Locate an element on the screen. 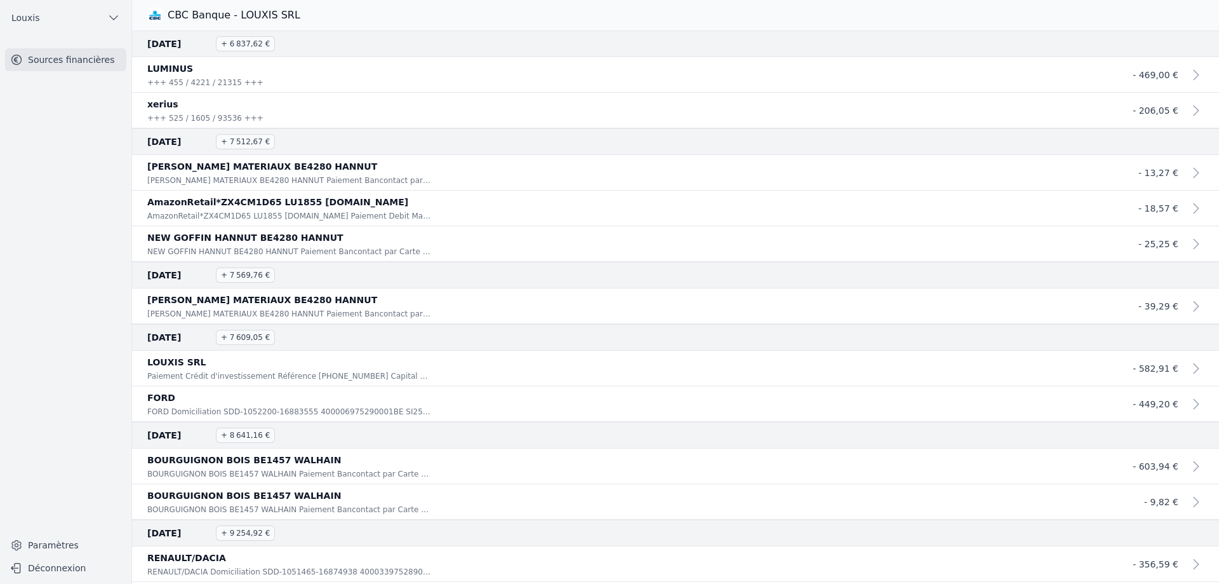 The image size is (1219, 584). span: + 8 641,16 € is located at coordinates (245, 435).